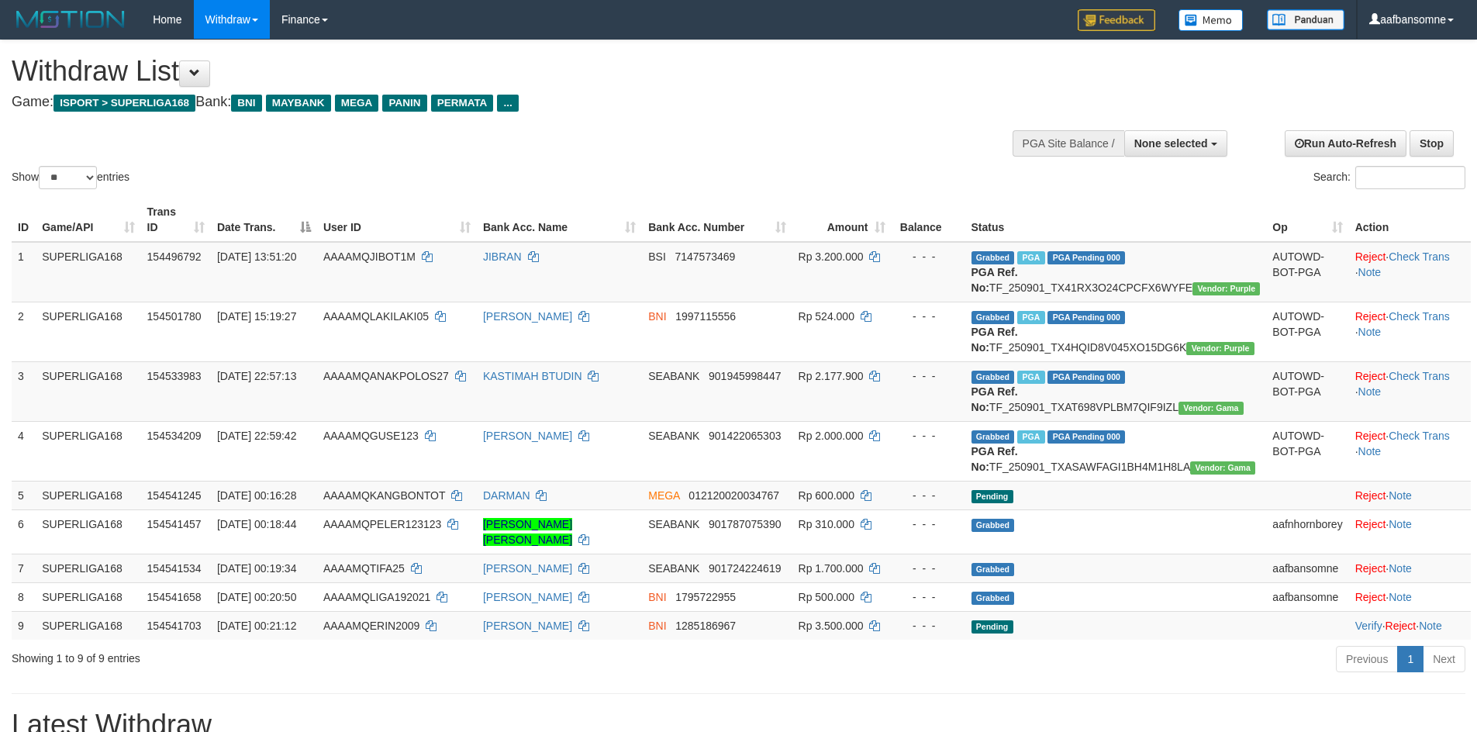 The height and width of the screenshot is (732, 1477). Describe the element at coordinates (1444, 659) in the screenshot. I see `a: Next` at that location.